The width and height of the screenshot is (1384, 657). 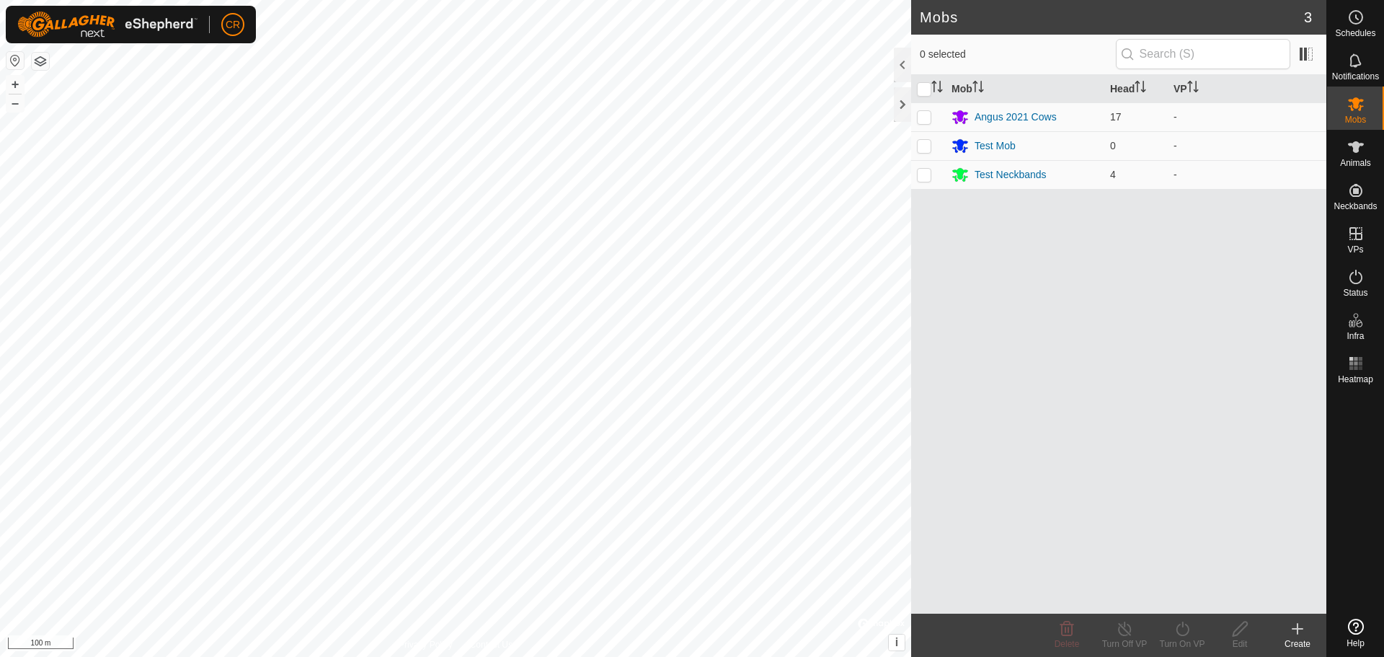 I want to click on span: Neckbands, so click(x=1355, y=206).